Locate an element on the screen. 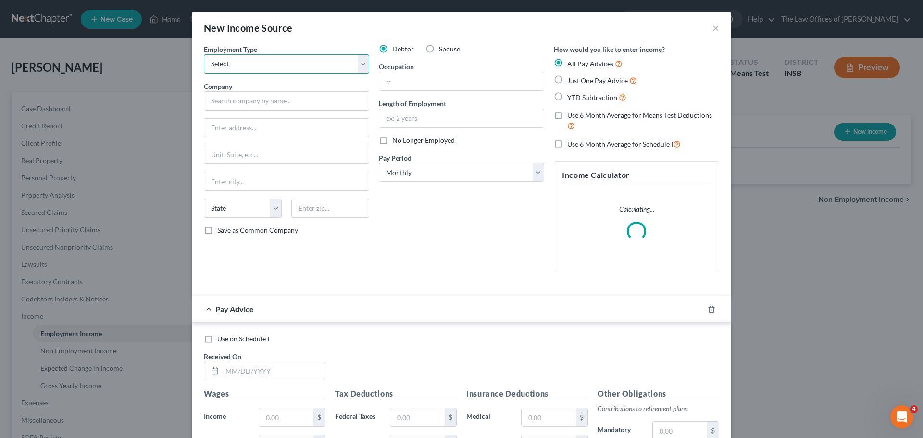 Image resolution: width=923 pixels, height=438 pixels. input: Enter city... is located at coordinates (286, 181).